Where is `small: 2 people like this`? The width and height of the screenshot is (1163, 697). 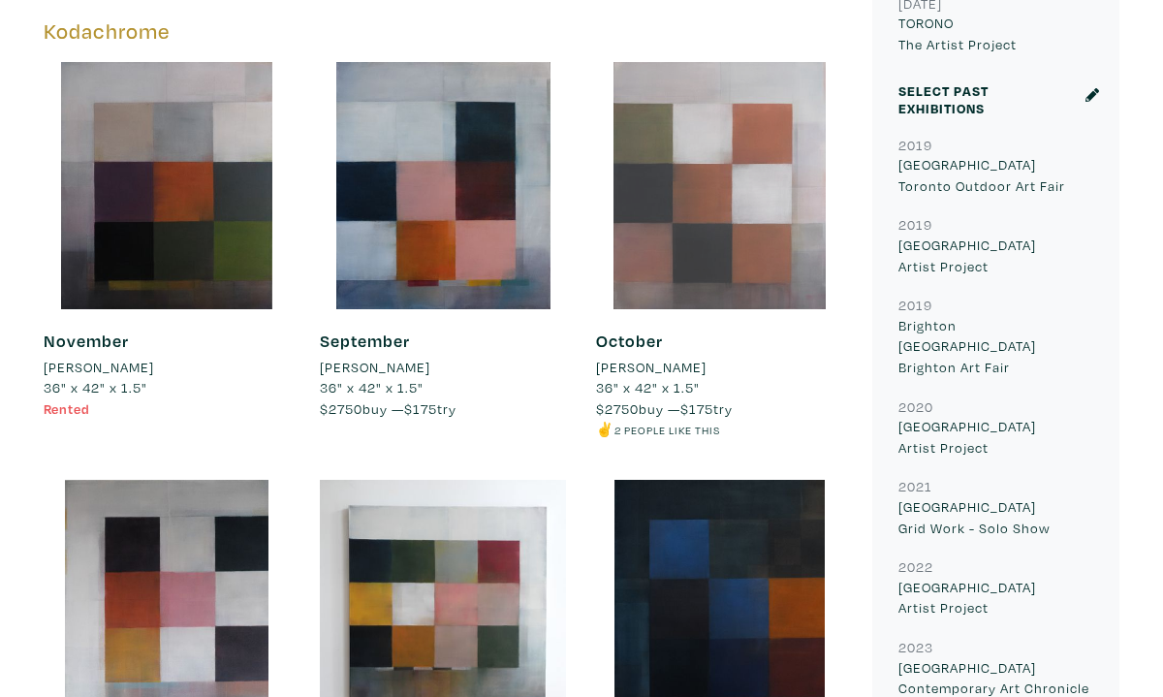
small: 2 people like this is located at coordinates (667, 429).